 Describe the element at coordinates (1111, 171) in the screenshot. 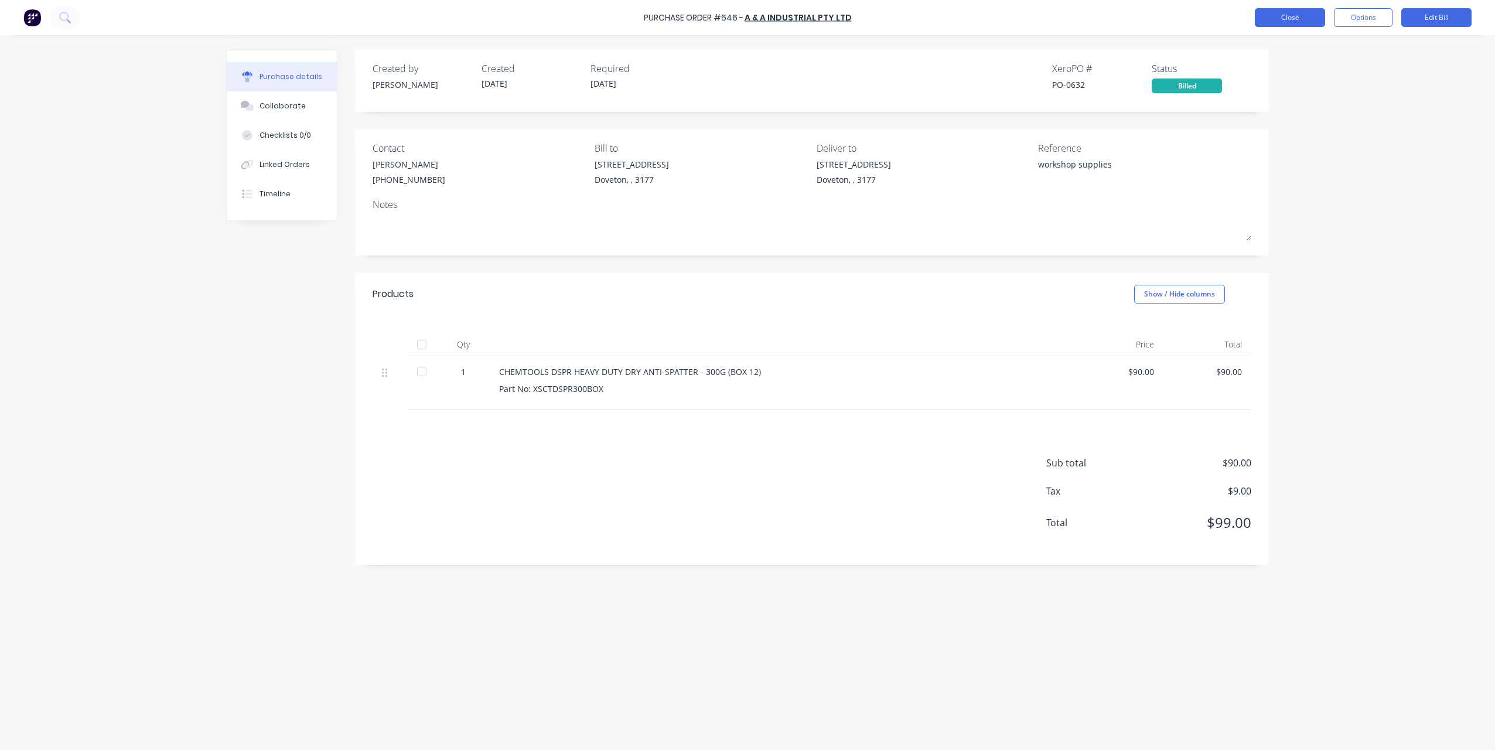

I see `textarea: workshop supplies` at that location.